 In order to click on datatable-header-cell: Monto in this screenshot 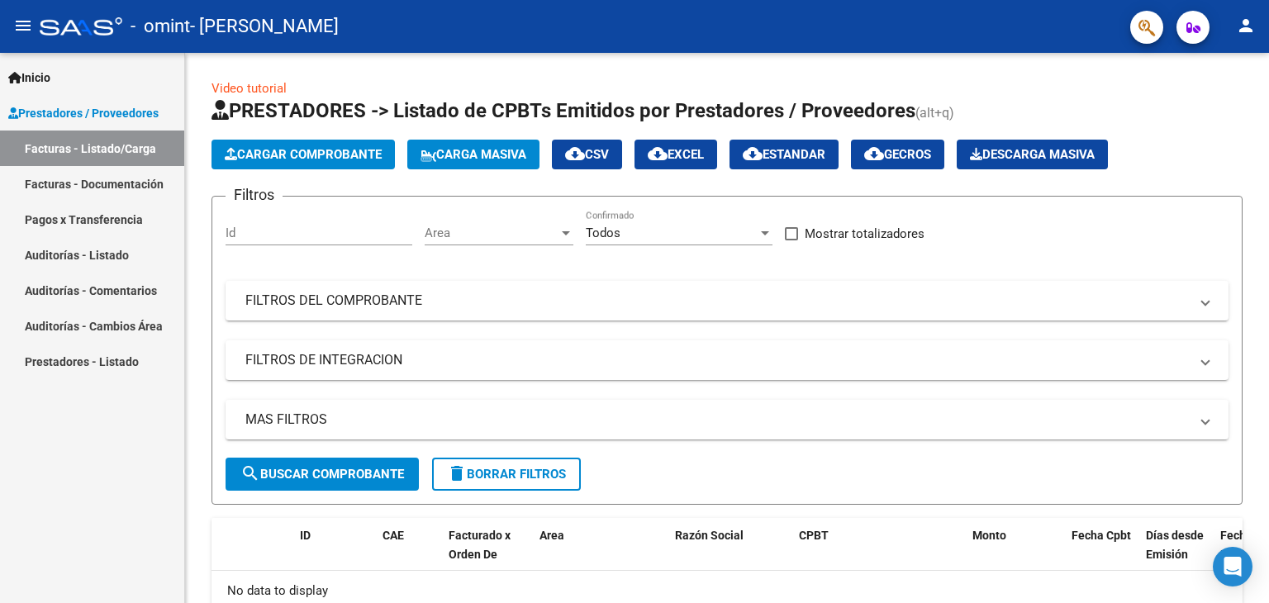, I will do `click(1015, 554)`.